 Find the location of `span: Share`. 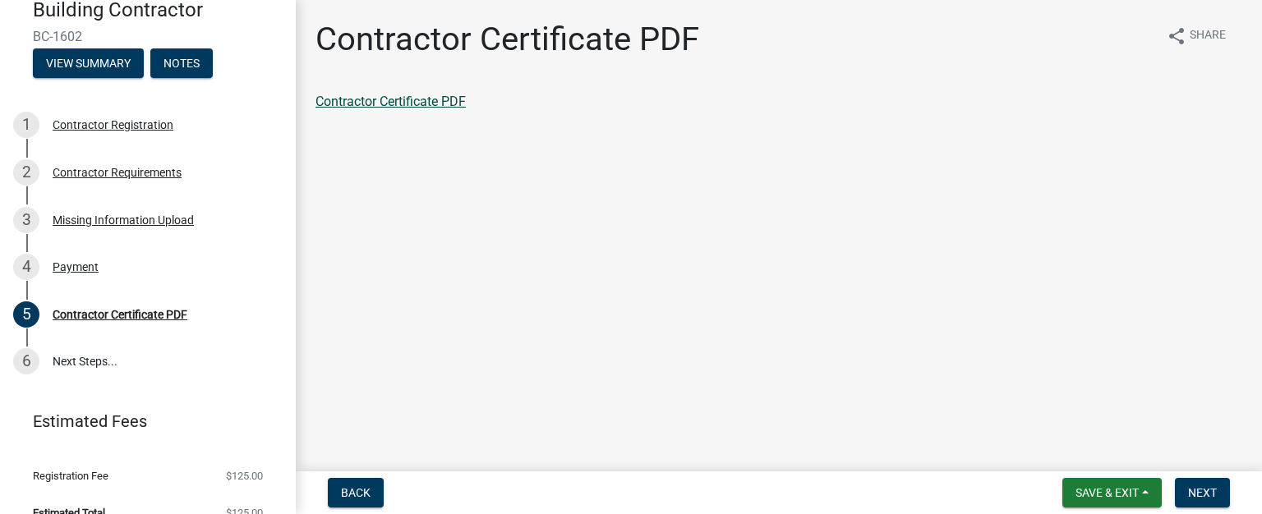

span: Share is located at coordinates (1208, 36).